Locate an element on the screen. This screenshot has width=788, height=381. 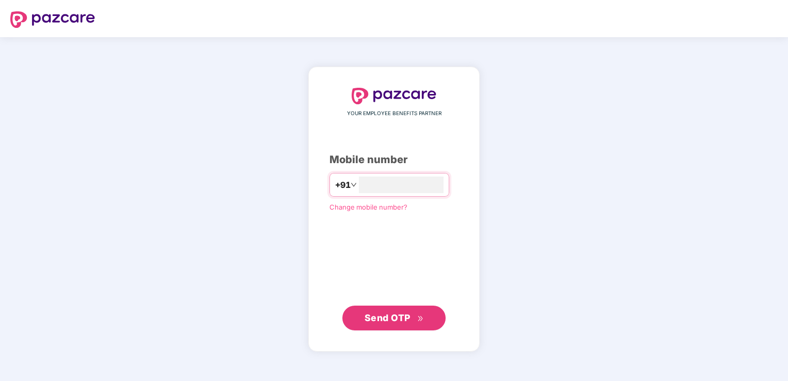
span: double-right is located at coordinates (420, 319).